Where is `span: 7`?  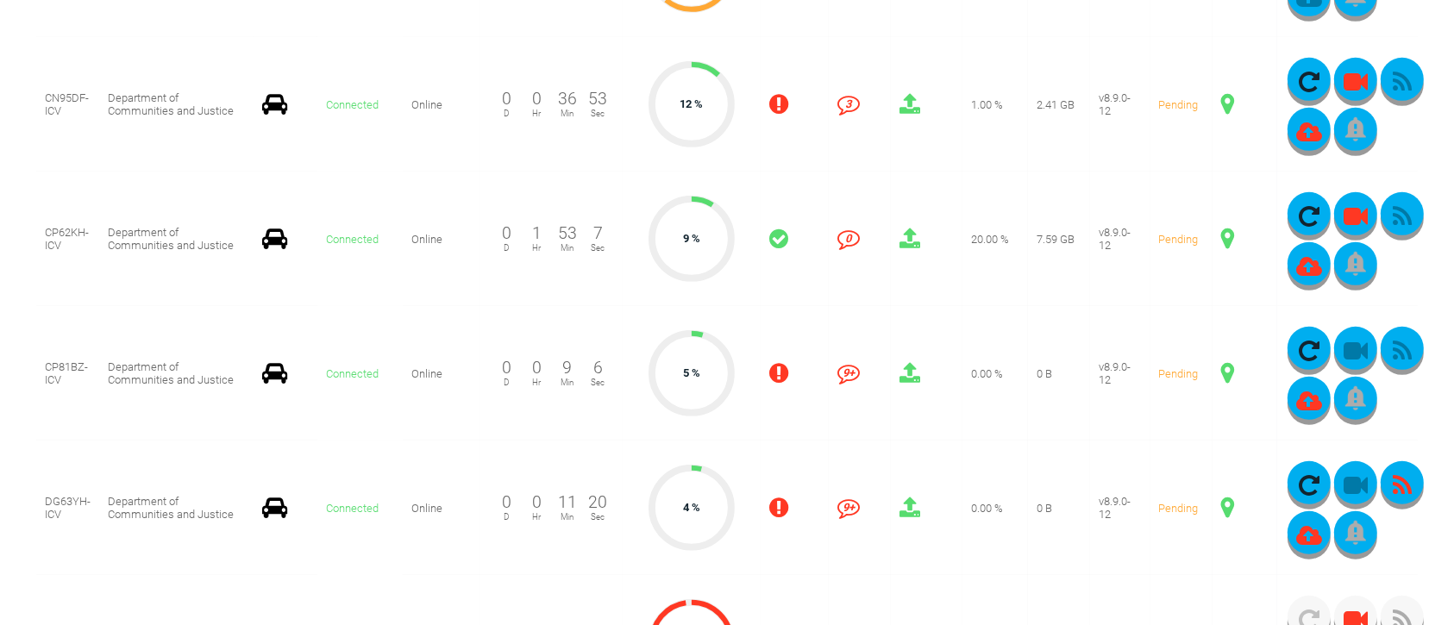
span: 7 is located at coordinates (598, 233).